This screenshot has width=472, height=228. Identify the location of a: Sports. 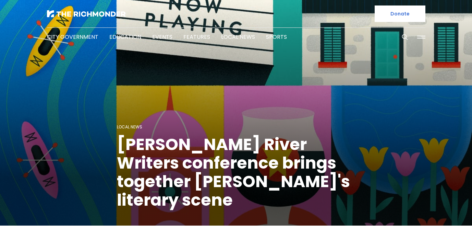
(276, 37).